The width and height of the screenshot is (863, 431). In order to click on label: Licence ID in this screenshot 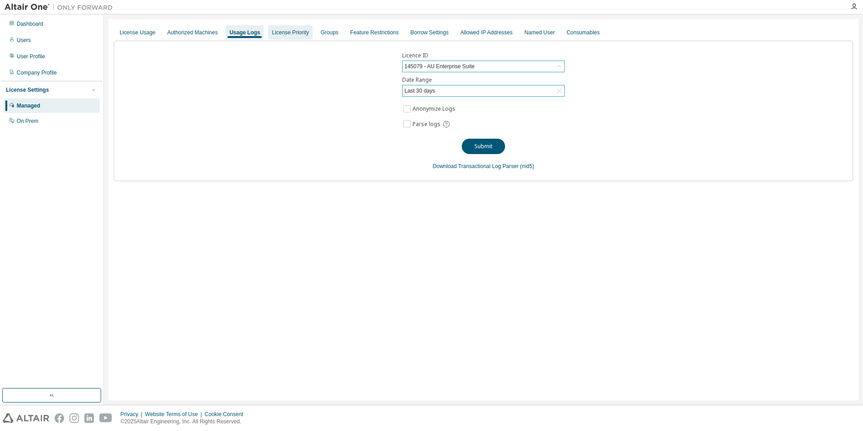, I will do `click(483, 56)`.